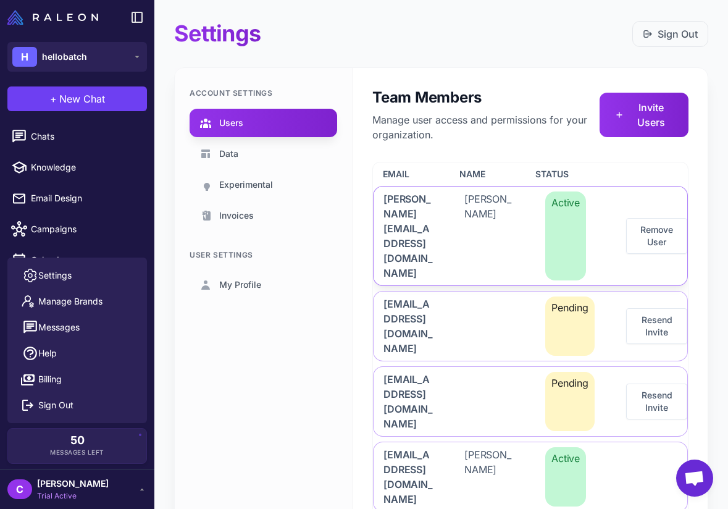 The width and height of the screenshot is (728, 509). What do you see at coordinates (486, 98) in the screenshot?
I see `h2: Team Members` at bounding box center [486, 98].